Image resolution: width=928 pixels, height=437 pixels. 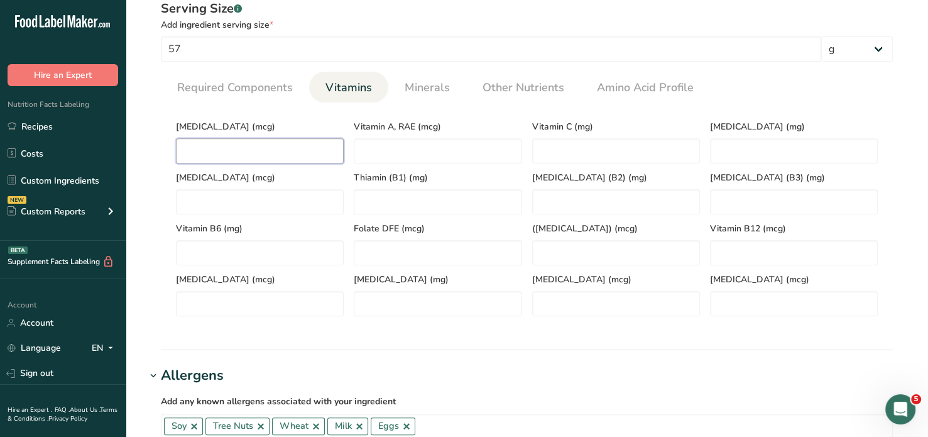 What do you see at coordinates (388, 426) in the screenshot?
I see `span: Eggs` at bounding box center [388, 426].